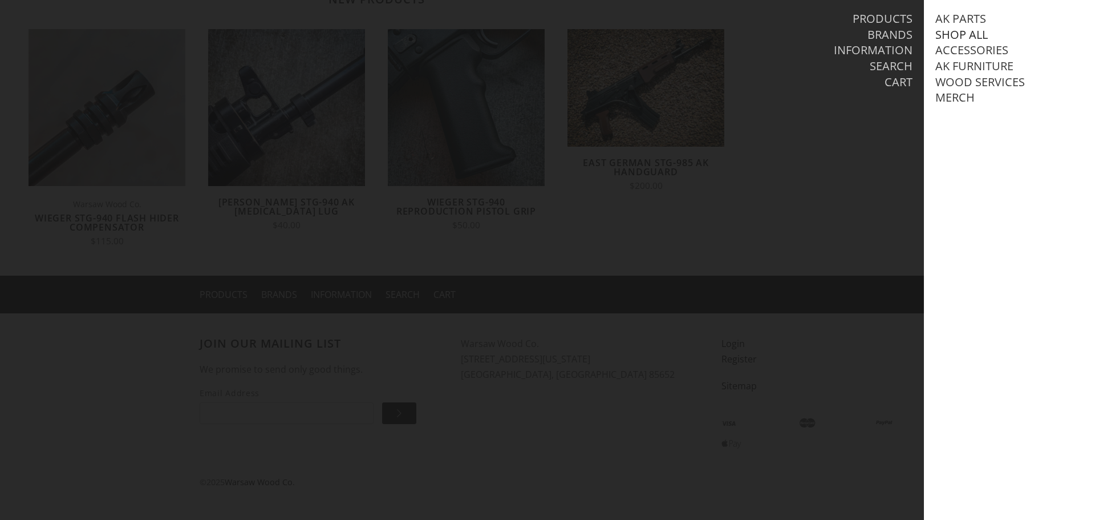 The width and height of the screenshot is (1095, 520). What do you see at coordinates (974, 66) in the screenshot?
I see `a: AK Furniture` at bounding box center [974, 66].